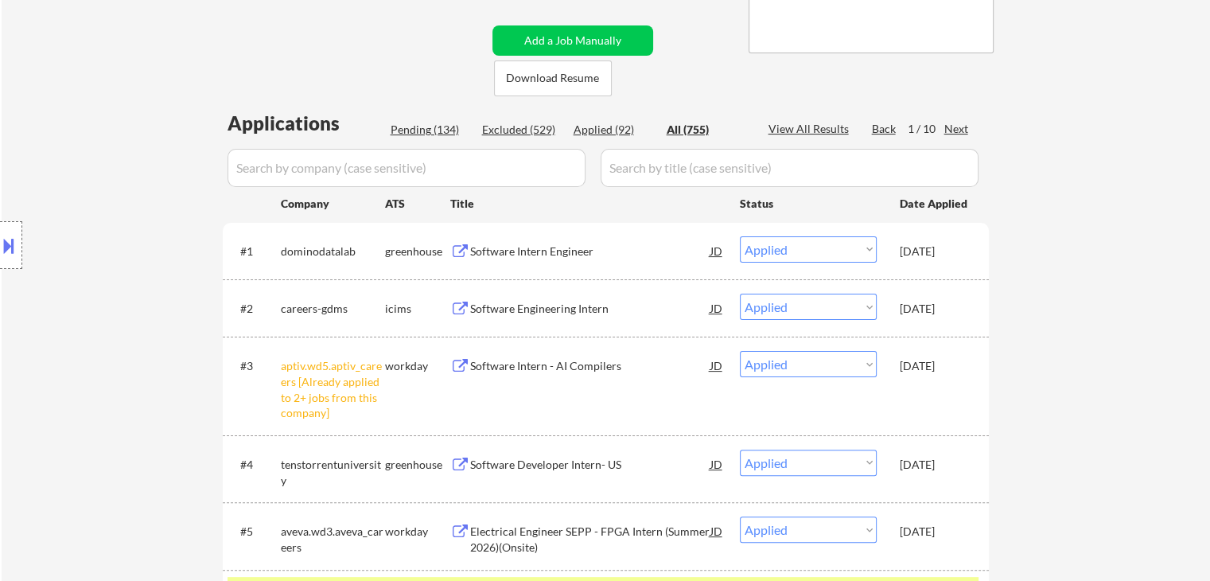 The height and width of the screenshot is (581, 1210). I want to click on div: aveva.wd3.aveva_careers, so click(333, 539).